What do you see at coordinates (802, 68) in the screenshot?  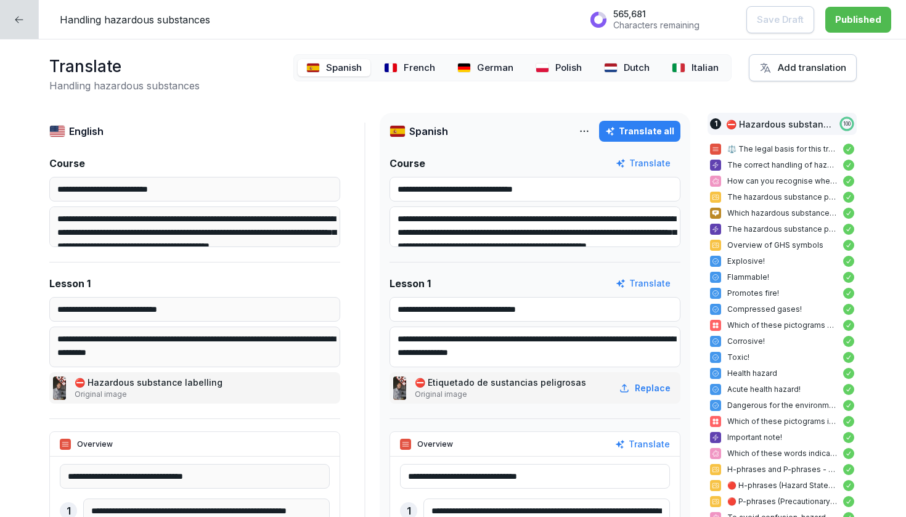 I see `div: Add translation` at bounding box center [802, 68].